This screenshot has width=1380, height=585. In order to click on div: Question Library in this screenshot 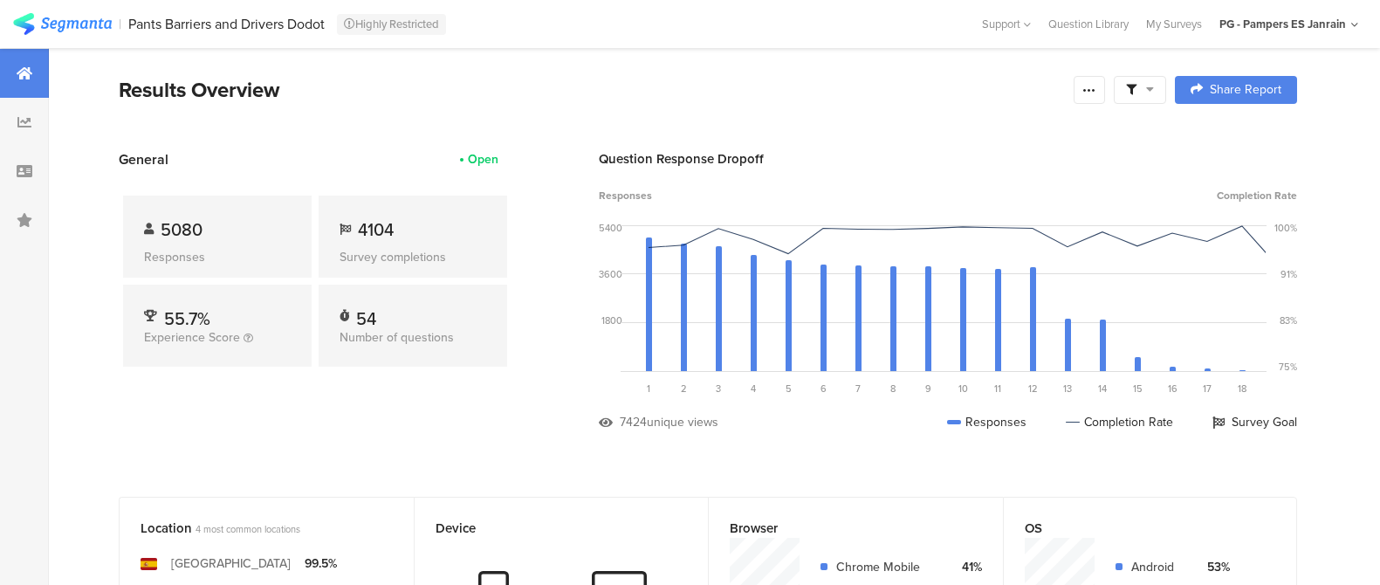, I will do `click(1089, 24)`.